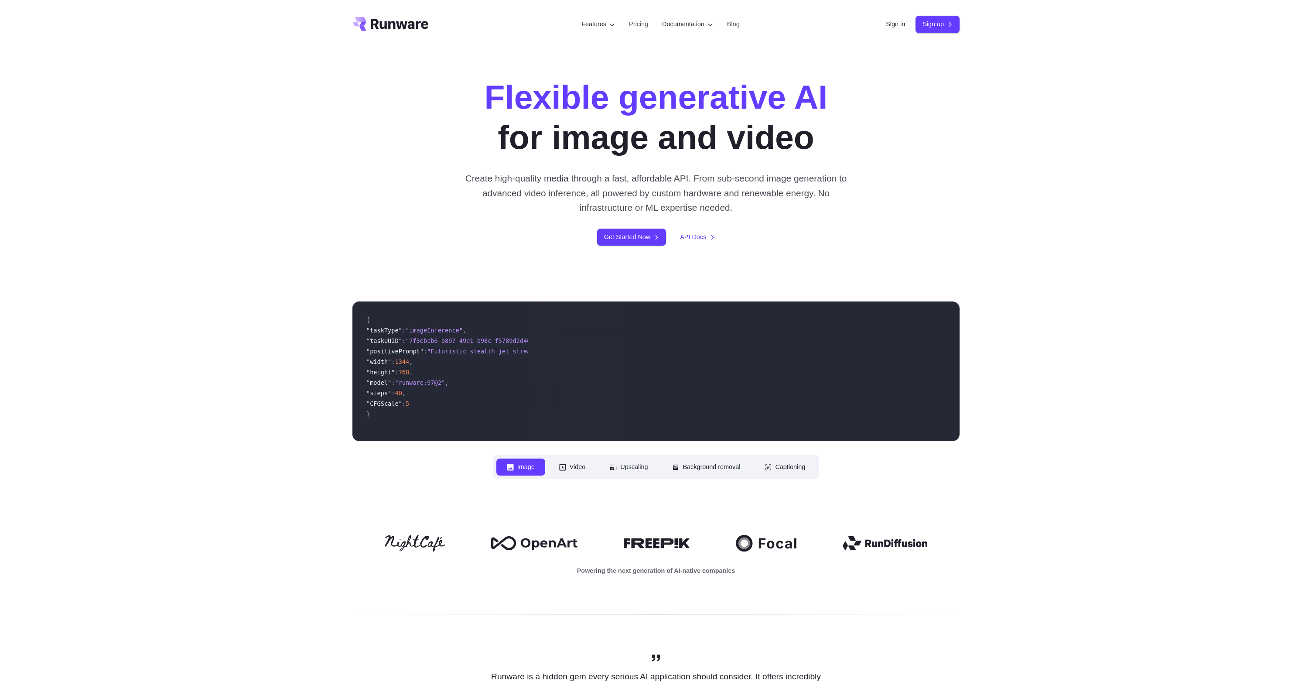 The height and width of the screenshot is (685, 1312). I want to click on a: Get Started Now, so click(632, 237).